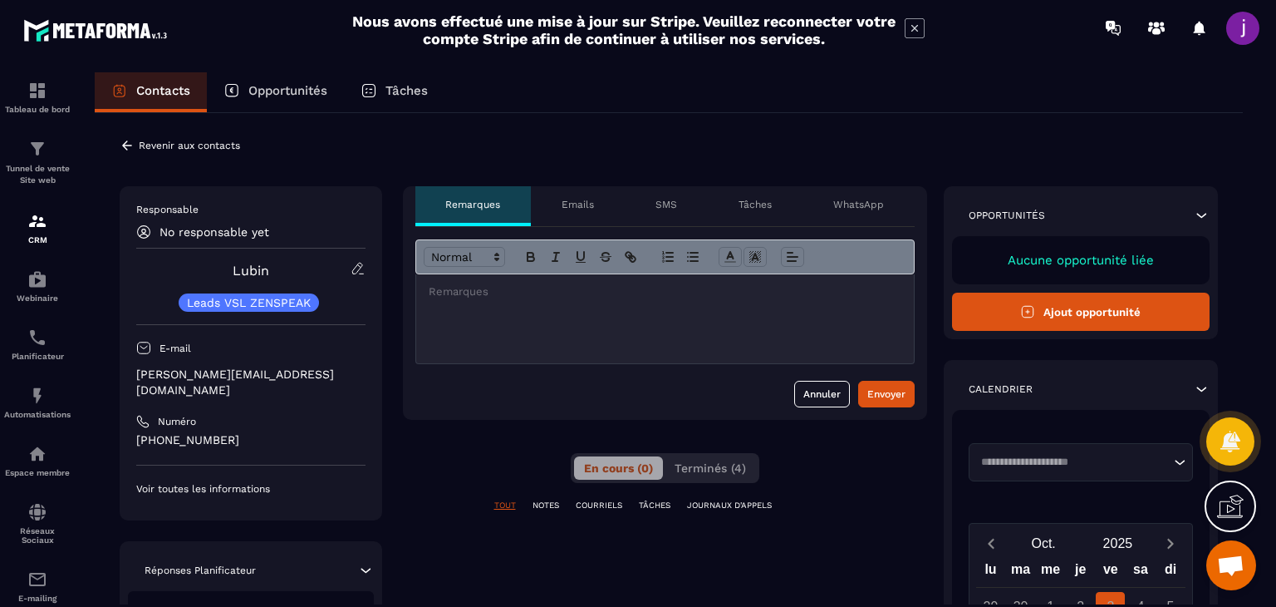 This screenshot has width=1276, height=607. What do you see at coordinates (37, 579) in the screenshot?
I see `img: email` at bounding box center [37, 579].